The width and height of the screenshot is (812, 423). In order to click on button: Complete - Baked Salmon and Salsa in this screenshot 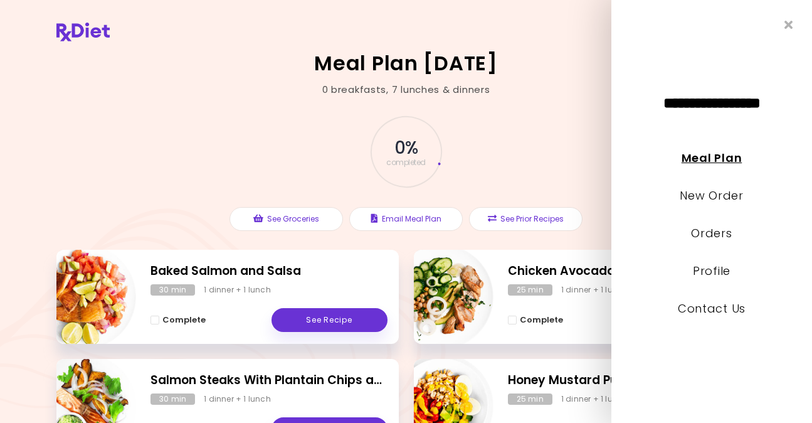, I will do `click(178, 320)`.